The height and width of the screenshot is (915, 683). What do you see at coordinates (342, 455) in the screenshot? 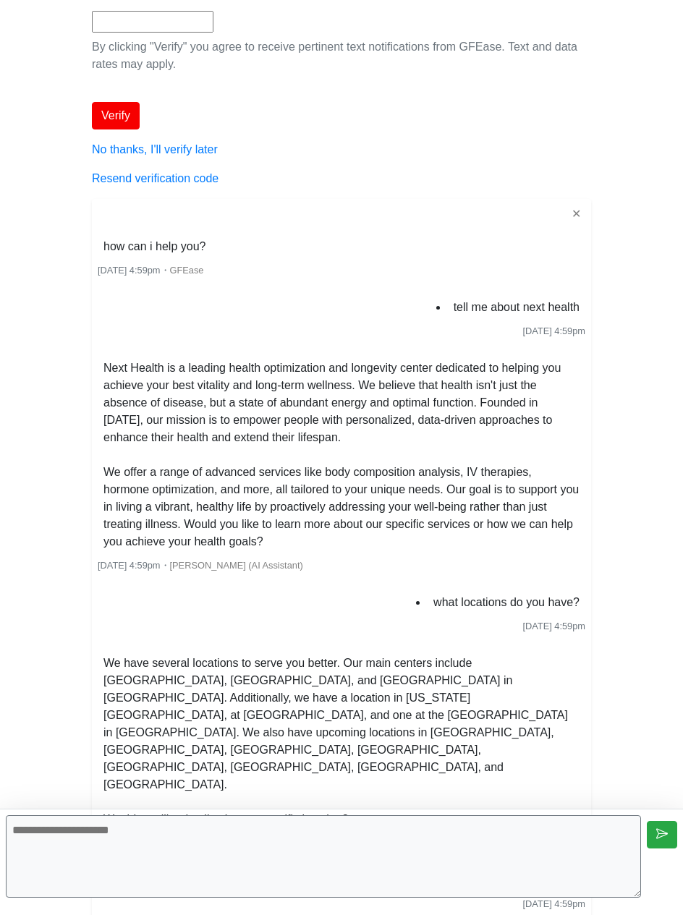
I see `li: Next Health is a leading health optimization and longevity center dedicated to helping you achiev...` at bounding box center [342, 455].